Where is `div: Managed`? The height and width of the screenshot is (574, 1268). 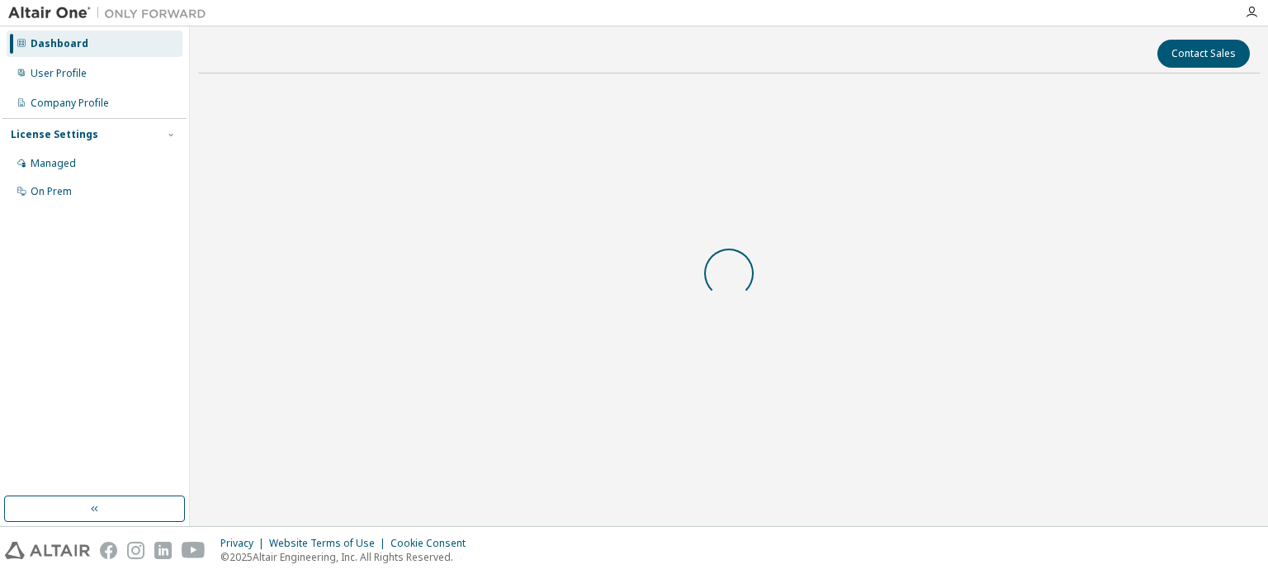 div: Managed is located at coordinates (53, 163).